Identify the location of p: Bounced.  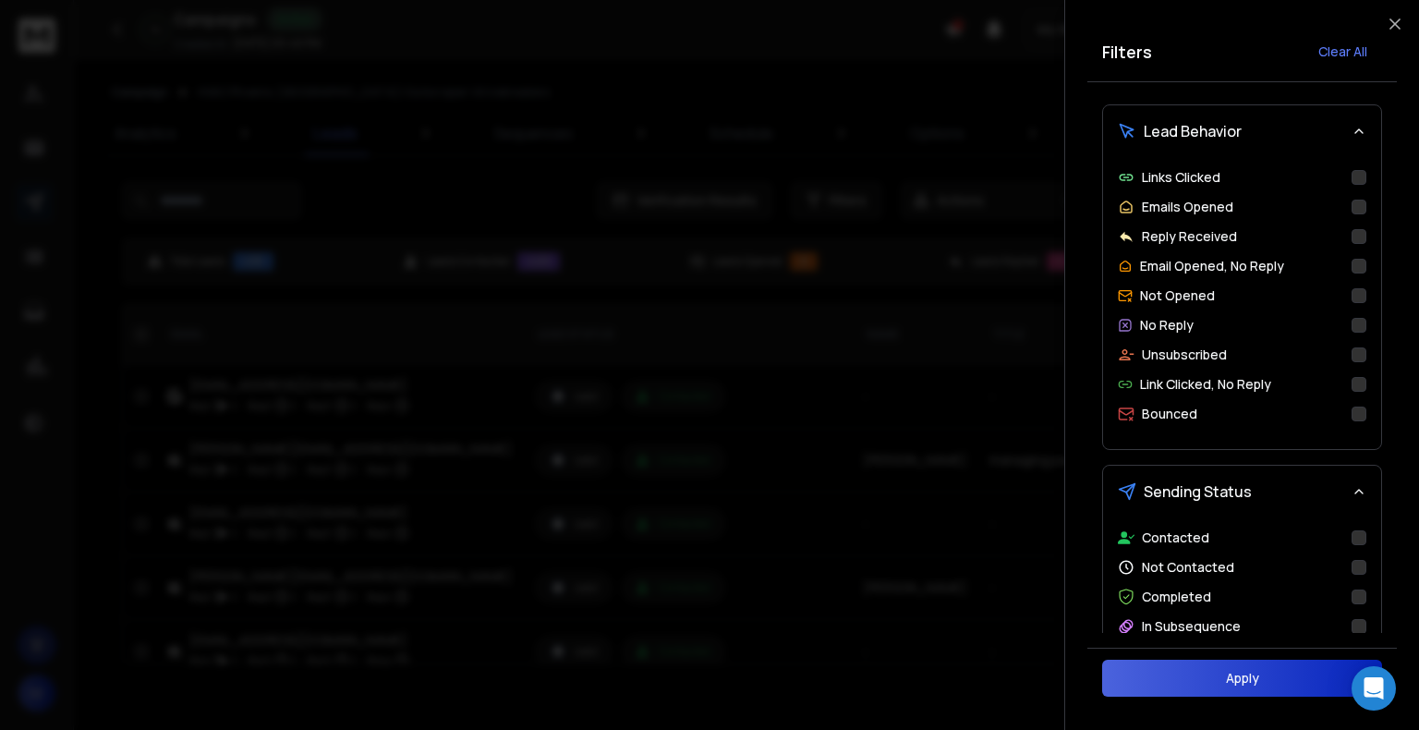
(1170, 414).